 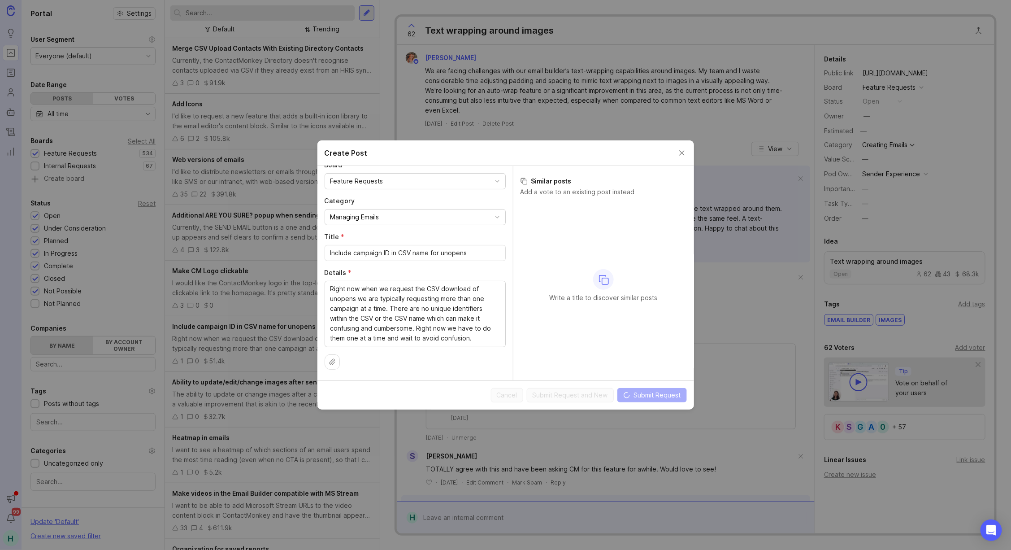 What do you see at coordinates (682, 153) in the screenshot?
I see `button: Close create post modal` at bounding box center [682, 153].